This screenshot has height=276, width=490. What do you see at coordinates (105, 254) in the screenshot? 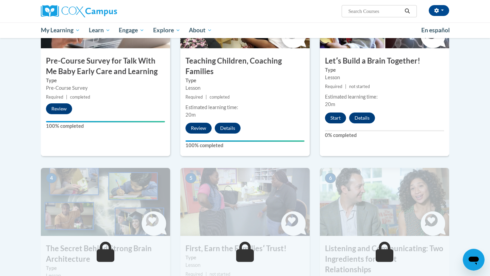
I see `h3: The Secret Behind Strong Brain Architecture` at bounding box center [105, 254].